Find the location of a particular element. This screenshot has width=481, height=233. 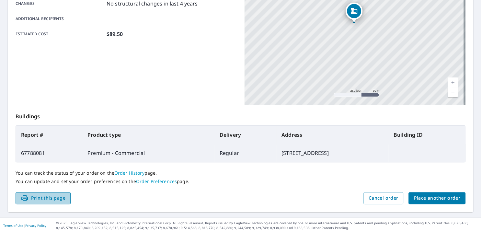

a: Current Level 17, Zoom Out is located at coordinates (452, 92).